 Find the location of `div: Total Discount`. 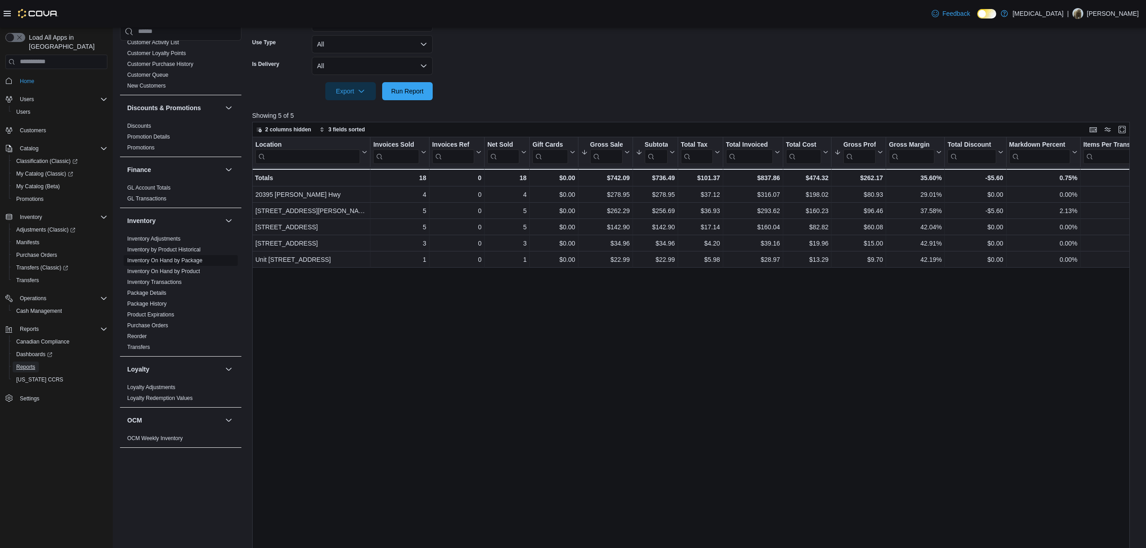

div: Total Discount is located at coordinates (971, 152).